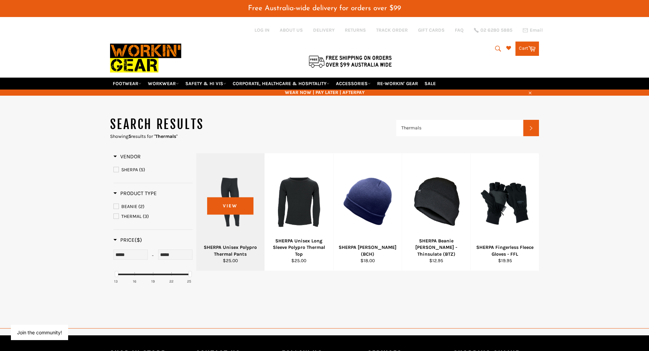 This screenshot has width=649, height=351. Describe the element at coordinates (127, 156) in the screenshot. I see `span: Vendor` at that location.